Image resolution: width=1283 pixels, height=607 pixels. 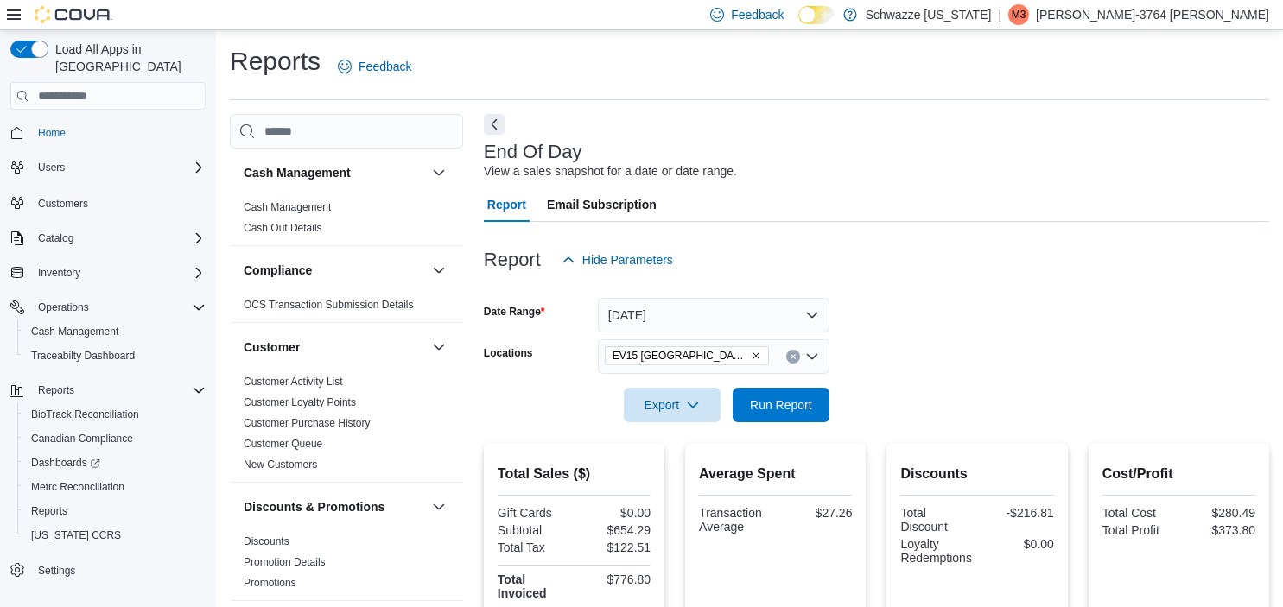 I want to click on button: Customer, so click(x=334, y=347).